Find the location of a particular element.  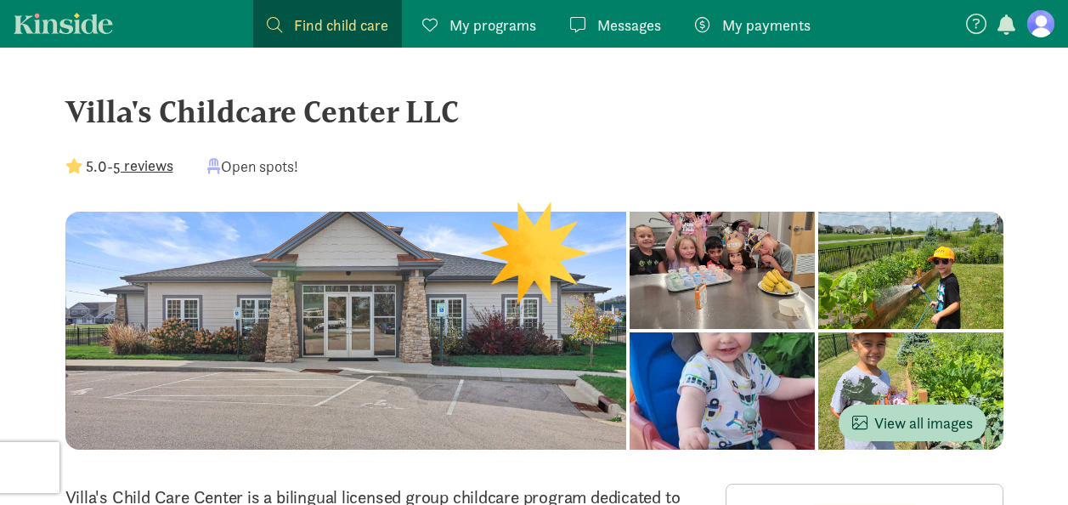

div: Villa's Childcare Center LLC is located at coordinates (534, 111).